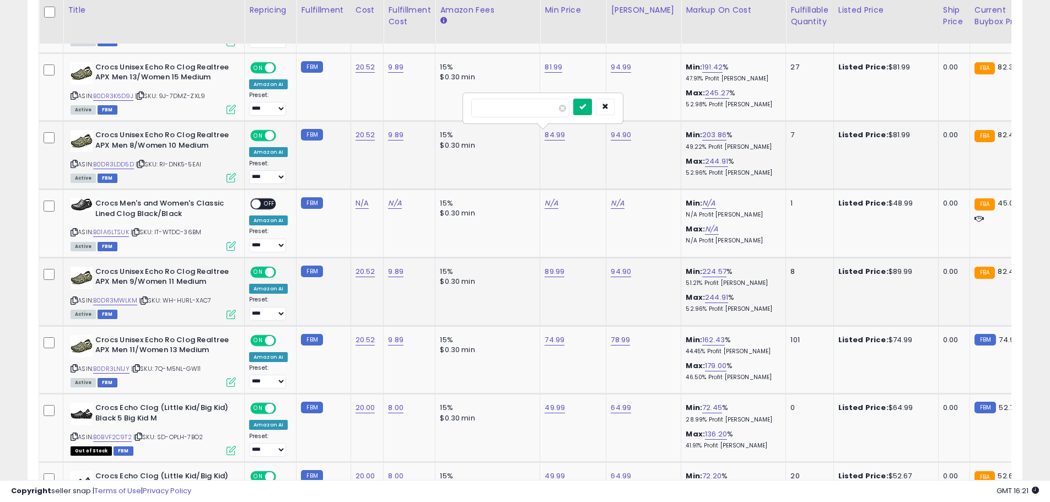 This screenshot has width=1050, height=502. Describe the element at coordinates (1007, 407) in the screenshot. I see `span: 52.71` at that location.